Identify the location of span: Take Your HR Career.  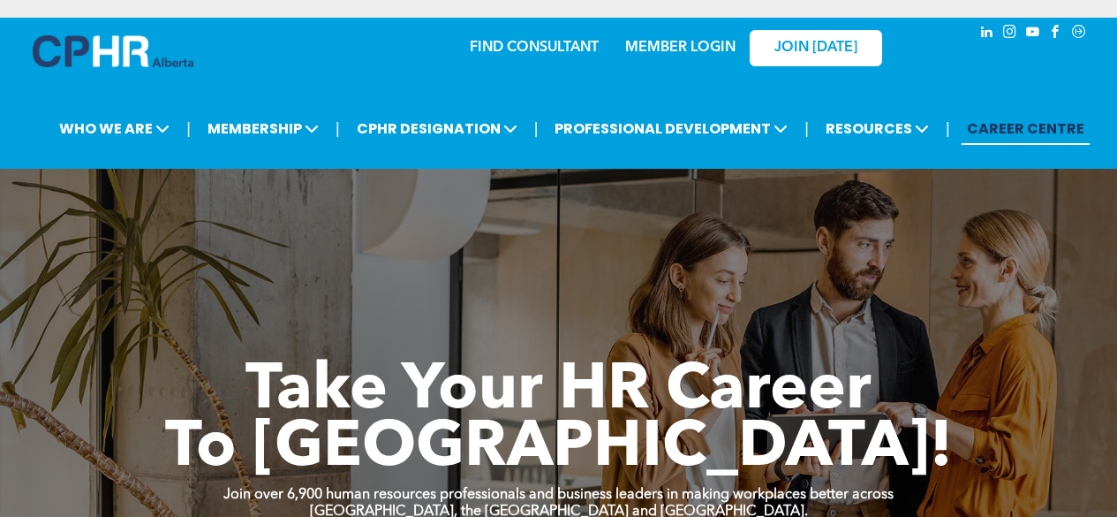
(558, 391).